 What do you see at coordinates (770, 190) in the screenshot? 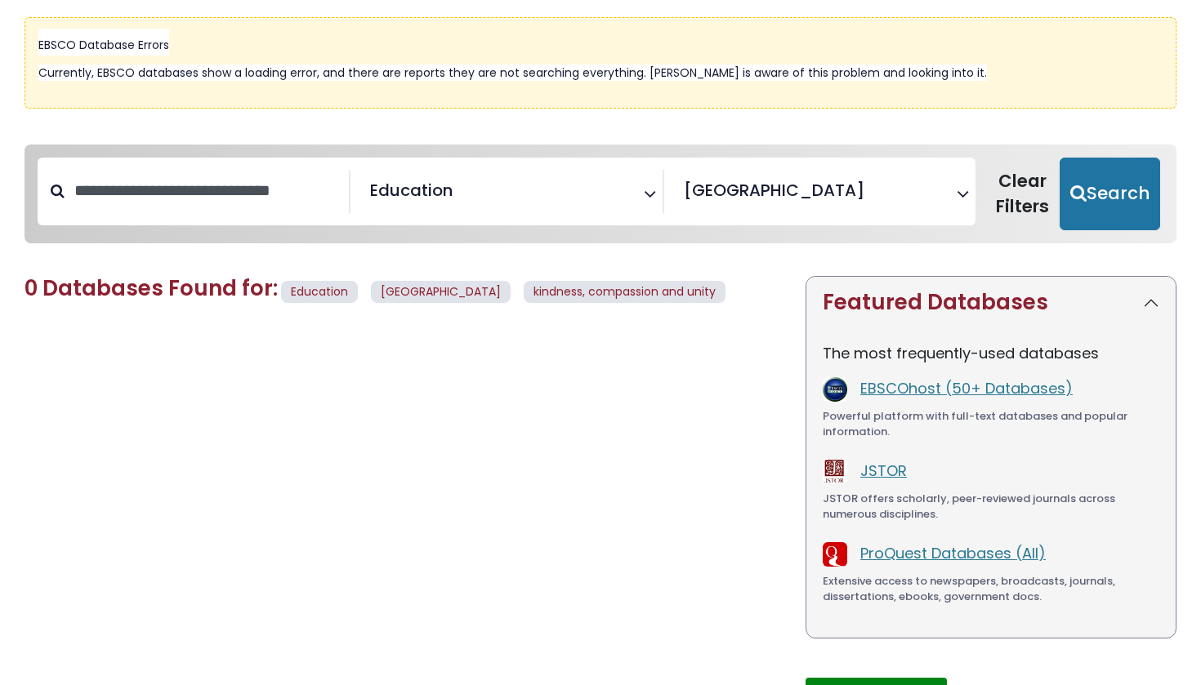
I see `li: Hekman Library` at bounding box center [770, 190].